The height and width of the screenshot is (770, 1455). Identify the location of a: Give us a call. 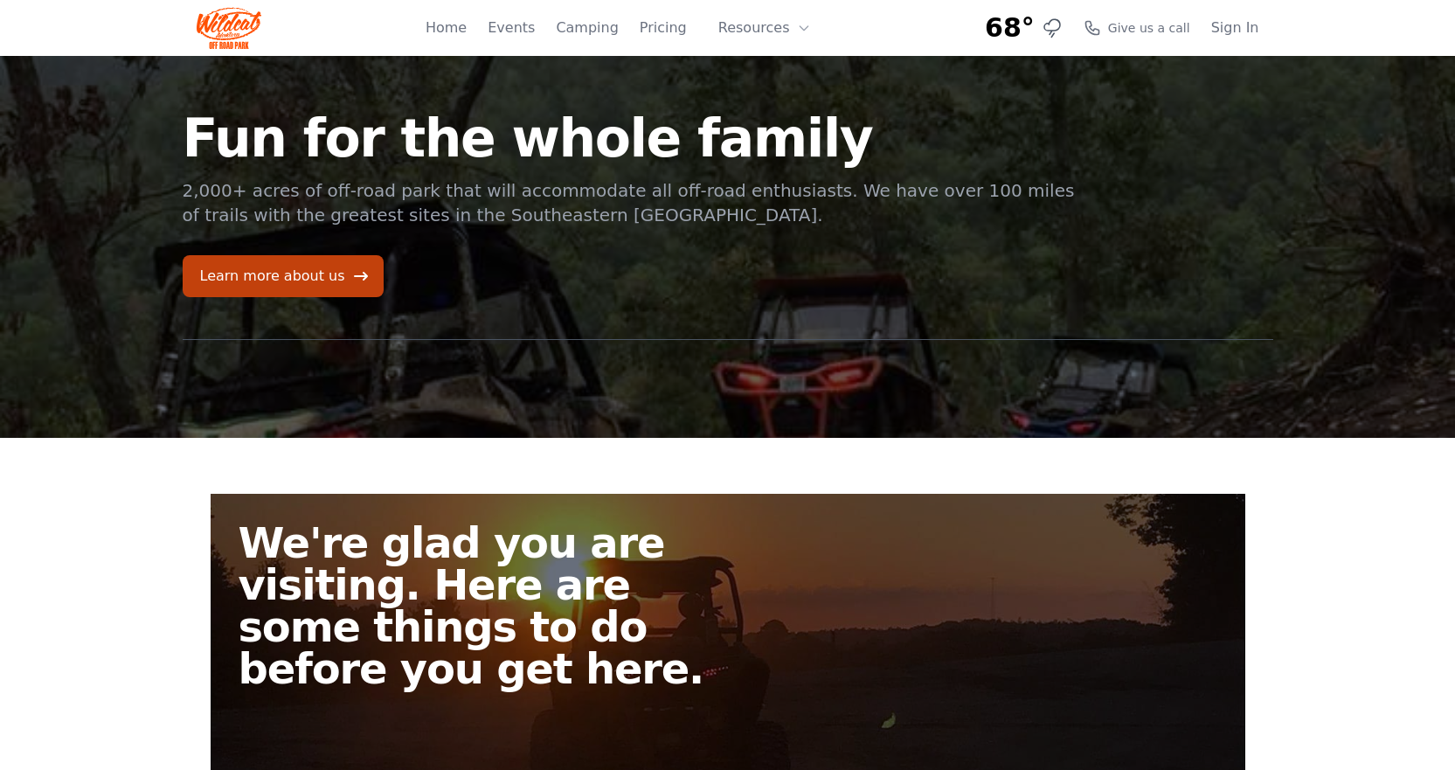
(1137, 28).